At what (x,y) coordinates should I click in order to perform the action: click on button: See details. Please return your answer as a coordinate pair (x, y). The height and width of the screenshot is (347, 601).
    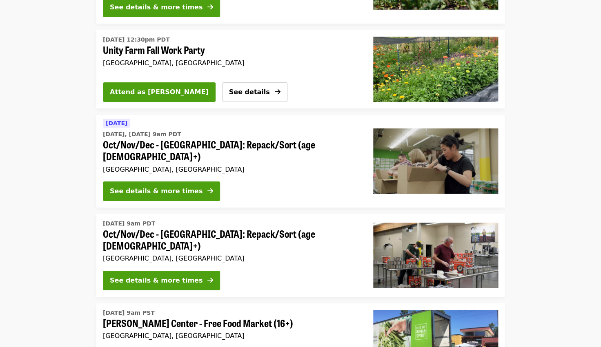
    Looking at the image, I should click on (255, 92).